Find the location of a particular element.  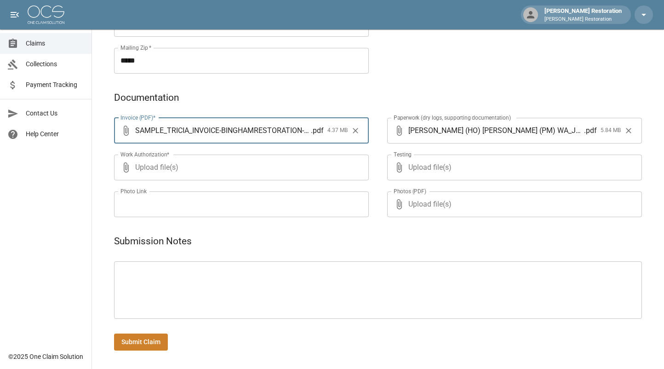

img: ocs-logo-white-transparent.png is located at coordinates (46, 15).